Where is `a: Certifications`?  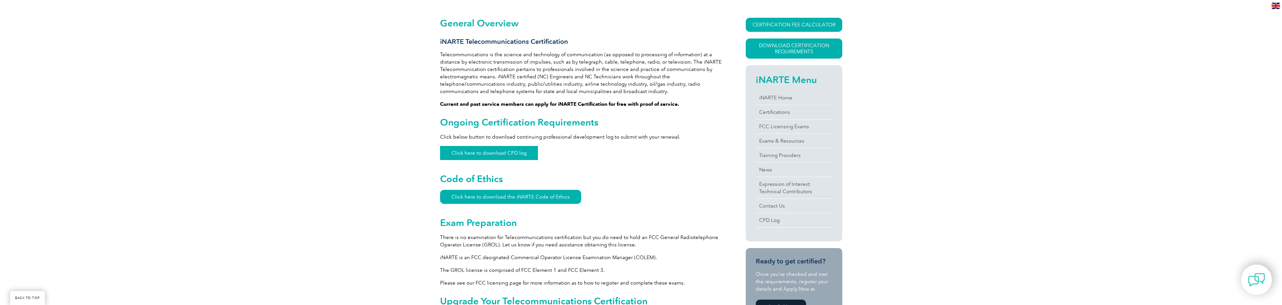
a: Certifications is located at coordinates (794, 112).